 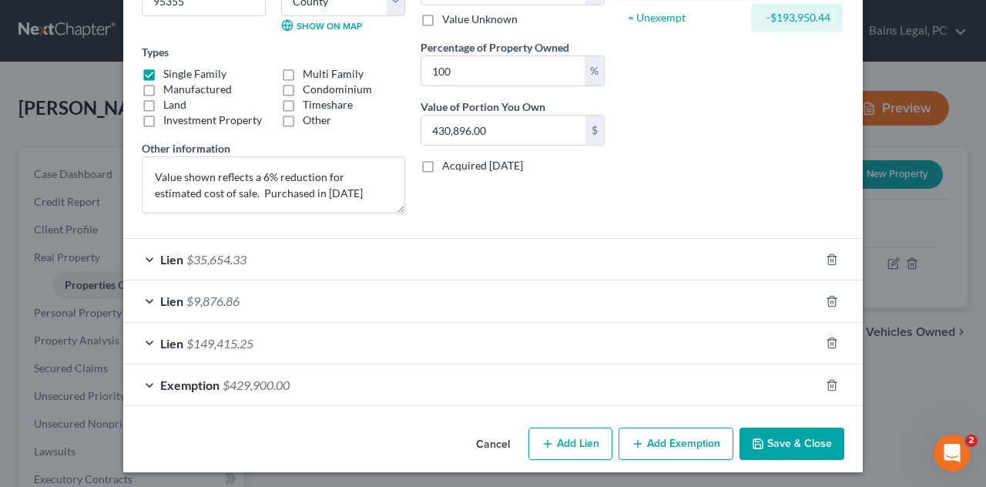 What do you see at coordinates (197, 89) in the screenshot?
I see `label: Manufactured` at bounding box center [197, 89].